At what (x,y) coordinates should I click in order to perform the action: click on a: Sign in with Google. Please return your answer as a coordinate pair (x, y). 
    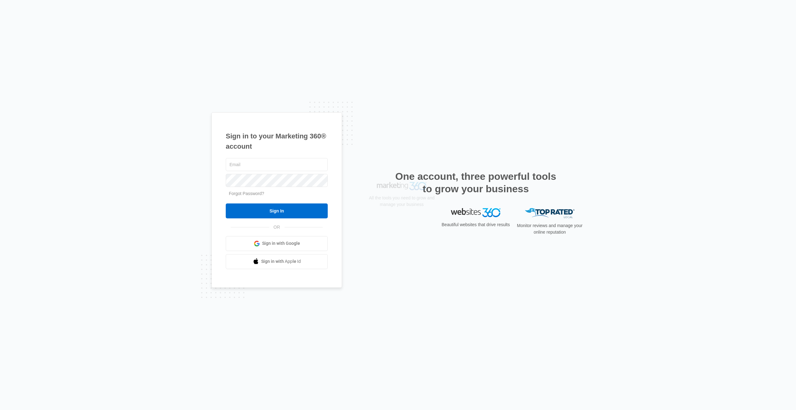
    Looking at the image, I should click on (277, 243).